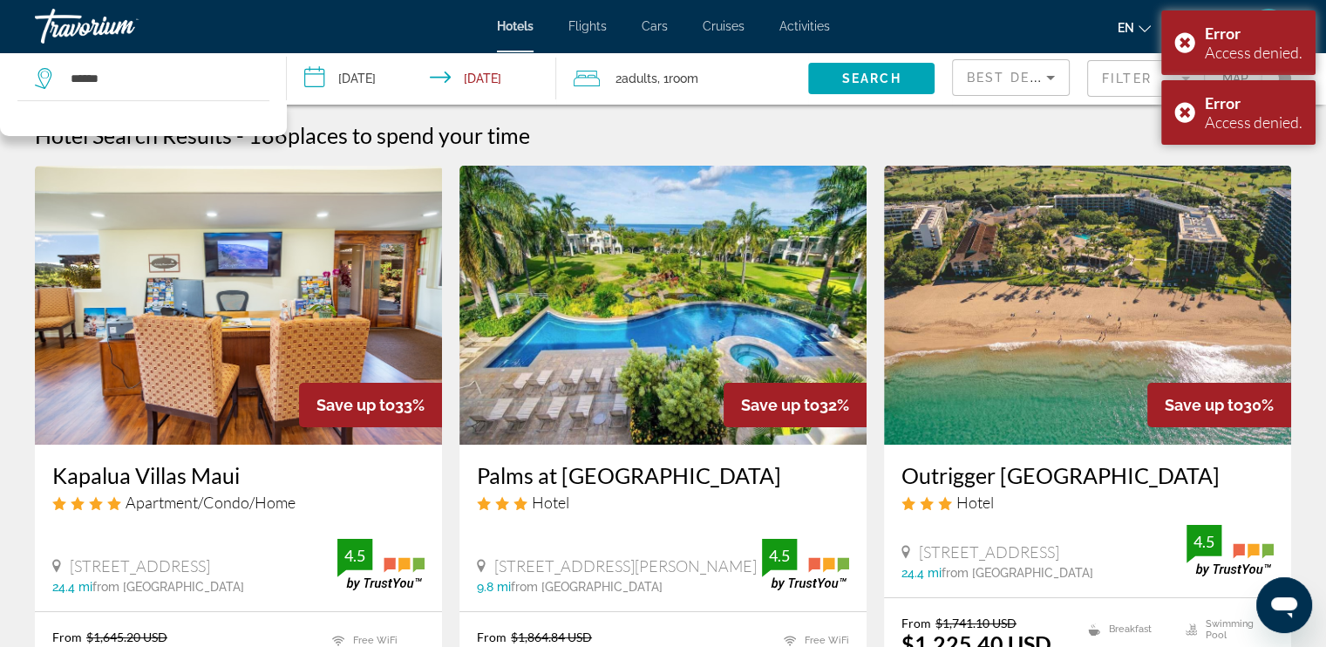 Image resolution: width=1326 pixels, height=647 pixels. Describe the element at coordinates (655, 26) in the screenshot. I see `span: Cars` at that location.